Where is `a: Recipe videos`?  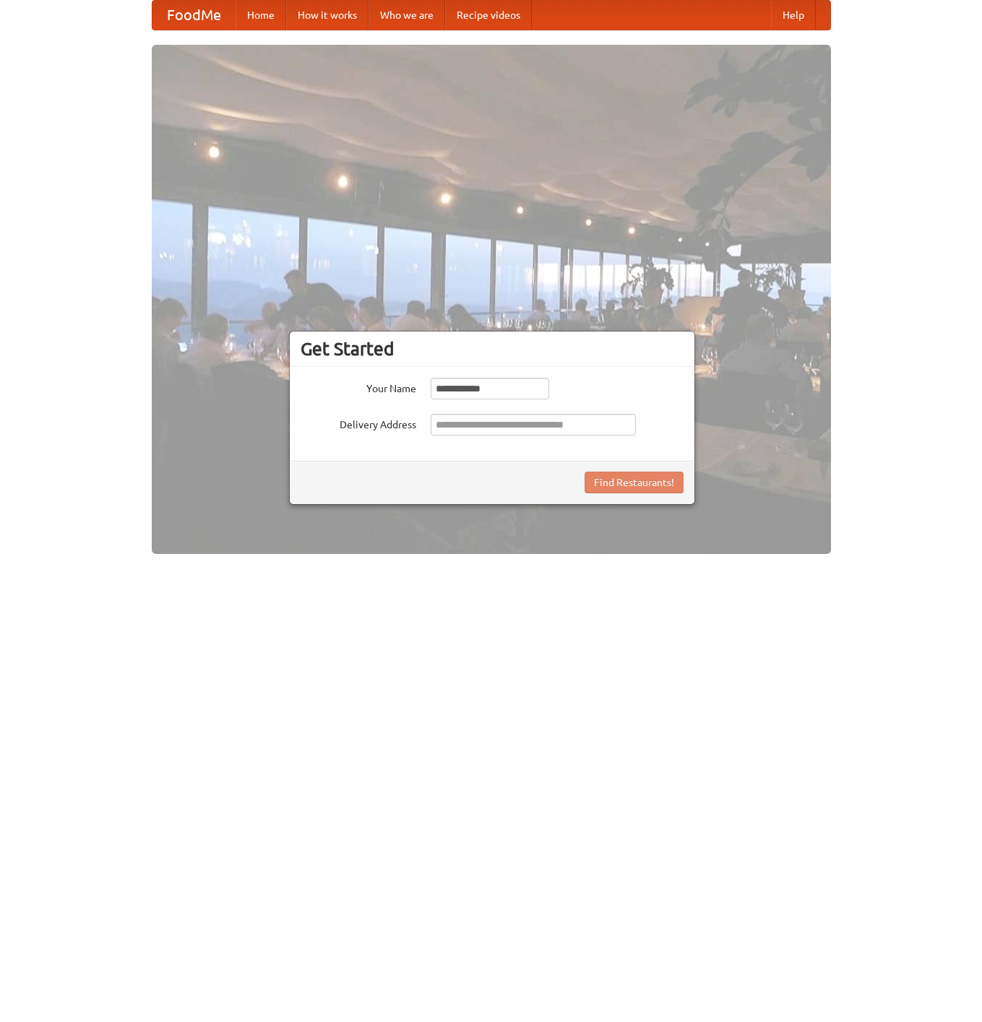
a: Recipe videos is located at coordinates (488, 15).